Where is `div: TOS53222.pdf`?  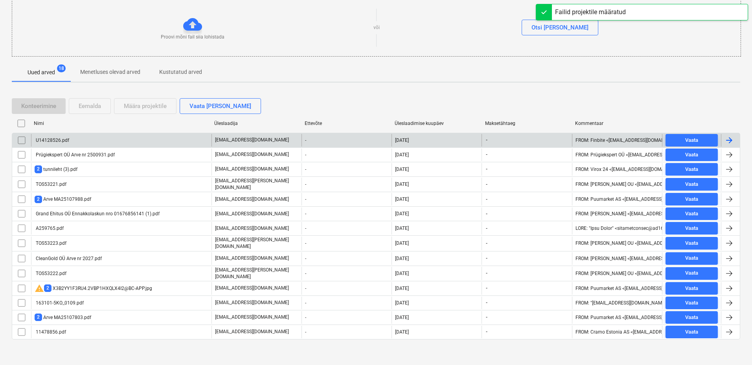
div: TOS53222.pdf is located at coordinates (50, 273).